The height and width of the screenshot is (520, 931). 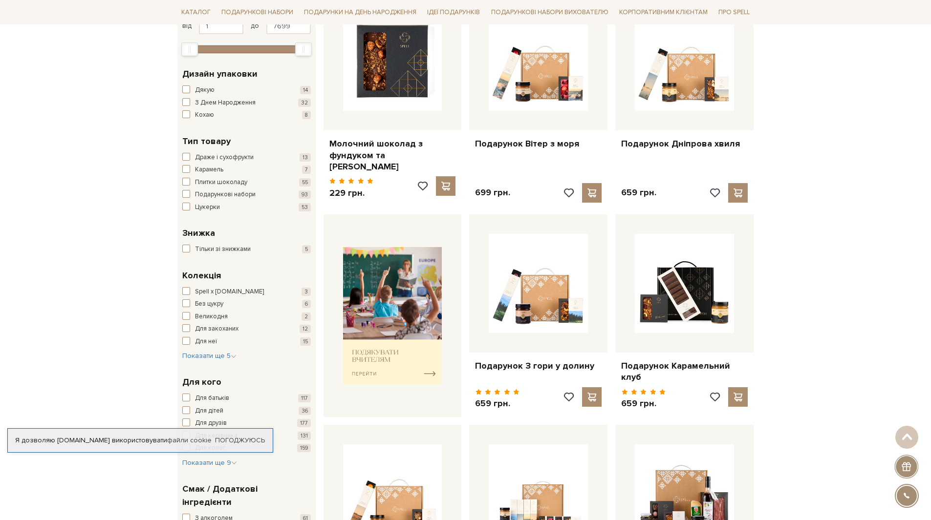 I want to click on div: Max, so click(x=303, y=49).